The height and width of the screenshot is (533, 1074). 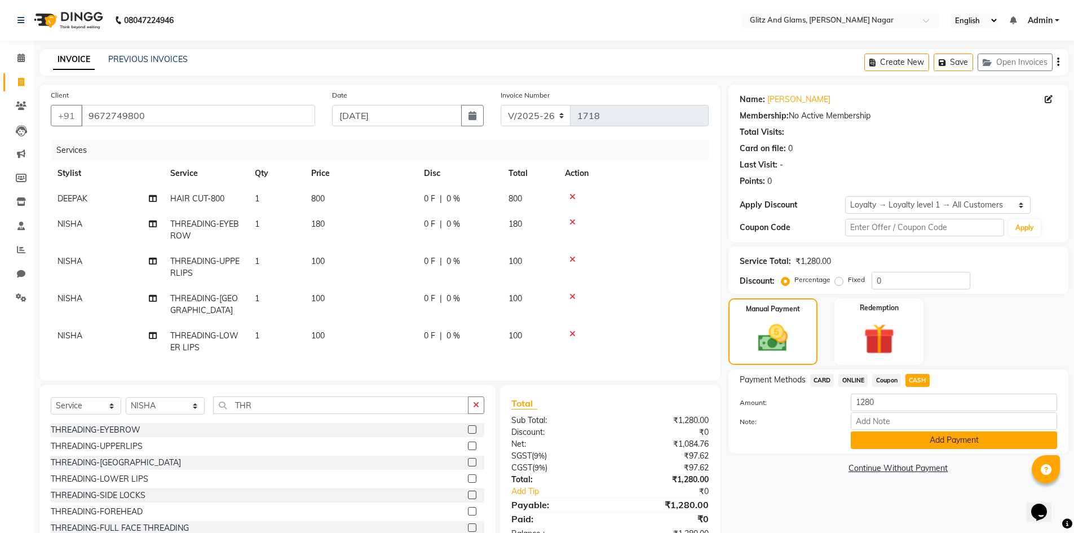 I want to click on div: ₹1,084.76, so click(x=664, y=444).